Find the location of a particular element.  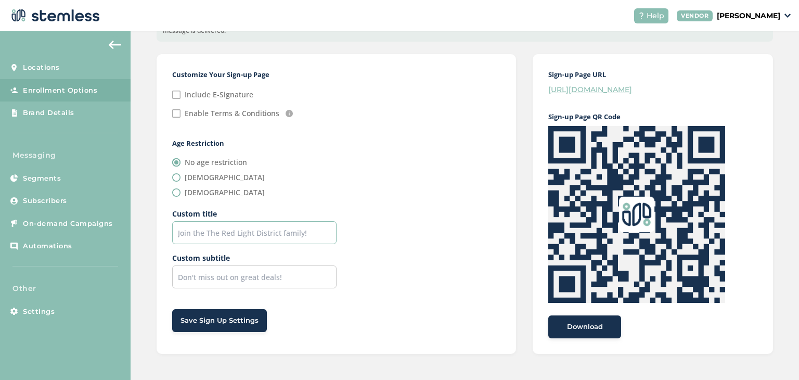

span: Locations is located at coordinates (41, 68).